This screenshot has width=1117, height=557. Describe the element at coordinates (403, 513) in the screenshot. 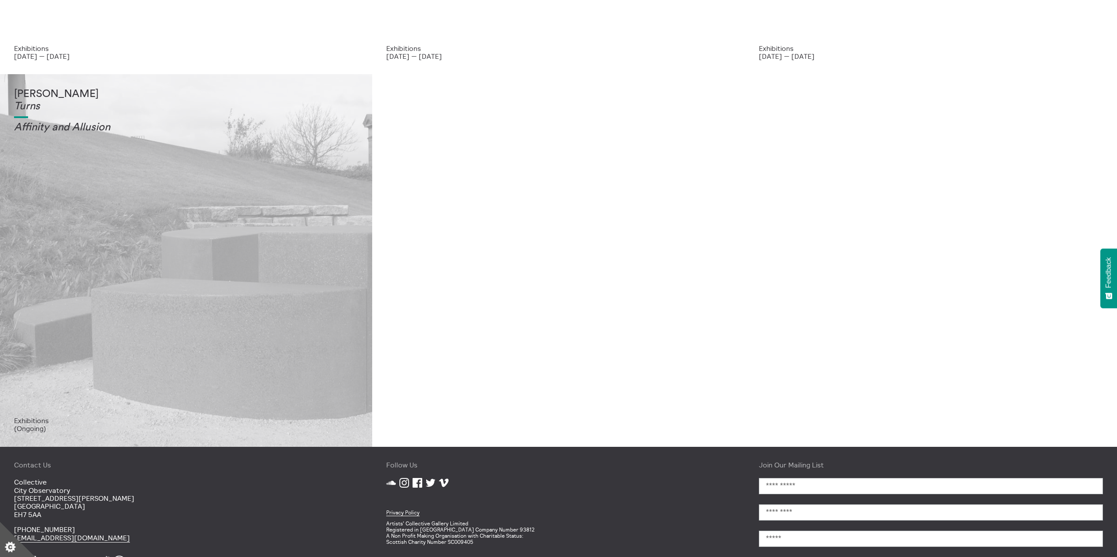

I see `a: Privacy Policy` at that location.